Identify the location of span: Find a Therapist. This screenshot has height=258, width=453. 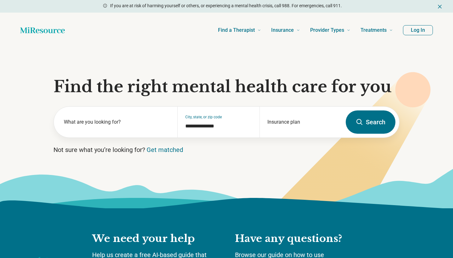
(236, 30).